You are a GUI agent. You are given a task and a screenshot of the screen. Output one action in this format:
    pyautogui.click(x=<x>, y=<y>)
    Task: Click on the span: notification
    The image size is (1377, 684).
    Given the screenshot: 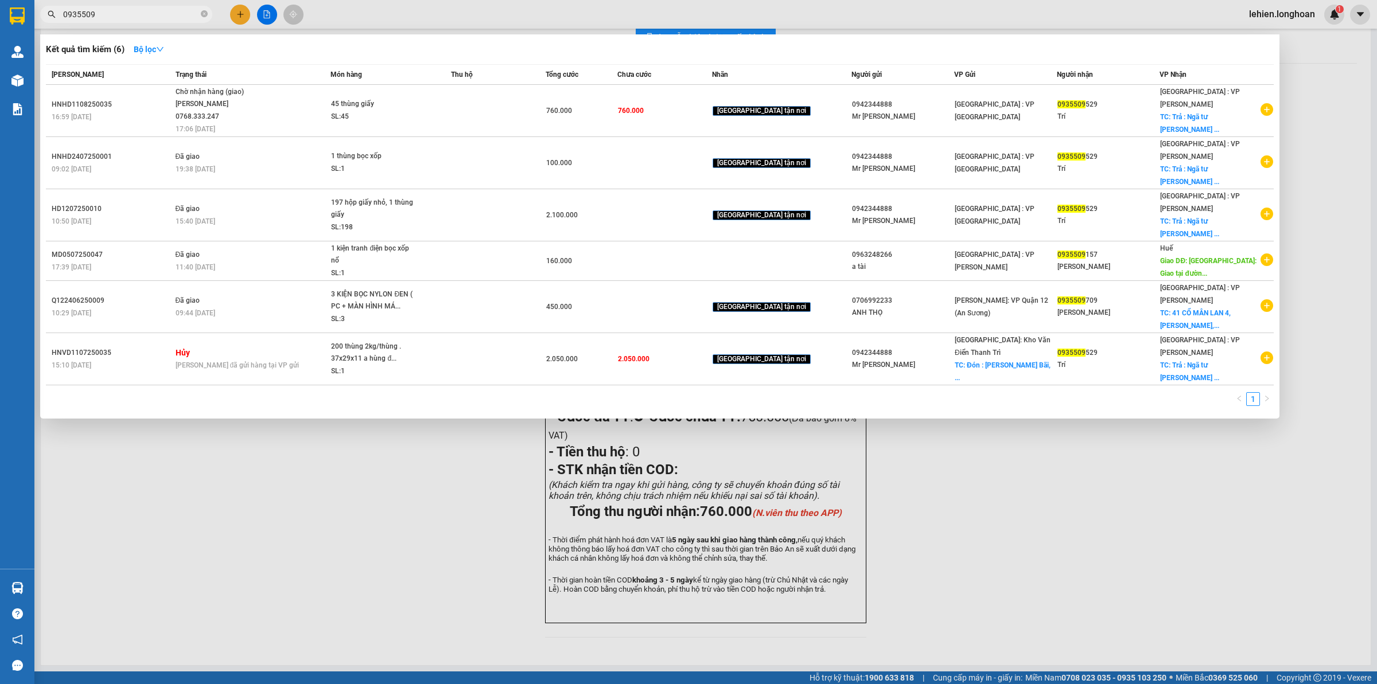 What is the action you would take?
    pyautogui.click(x=17, y=640)
    